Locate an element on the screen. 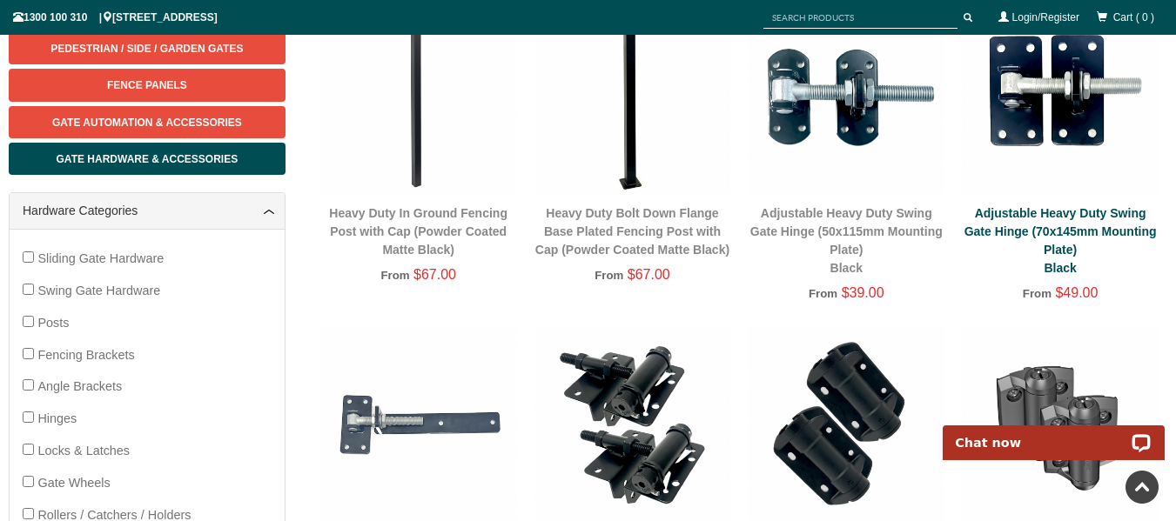 The height and width of the screenshot is (521, 1176). span: Posts is located at coordinates (53, 323).